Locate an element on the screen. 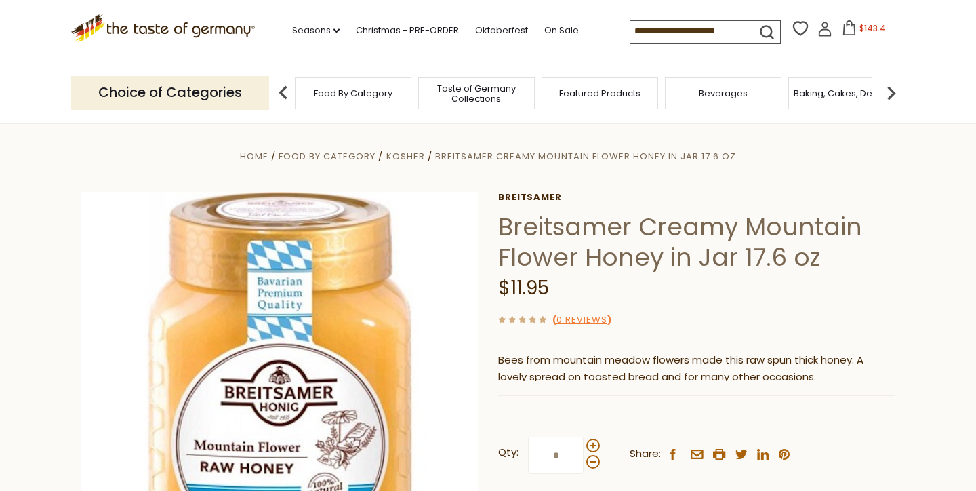 This screenshot has width=976, height=491. span: Beverages is located at coordinates (723, 93).